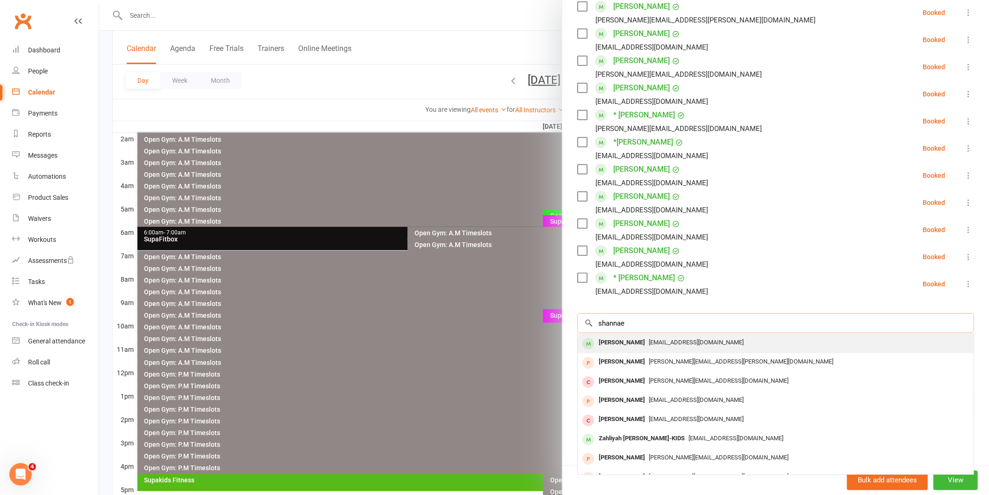  What do you see at coordinates (57, 341) in the screenshot?
I see `div: General attendance` at bounding box center [57, 341].